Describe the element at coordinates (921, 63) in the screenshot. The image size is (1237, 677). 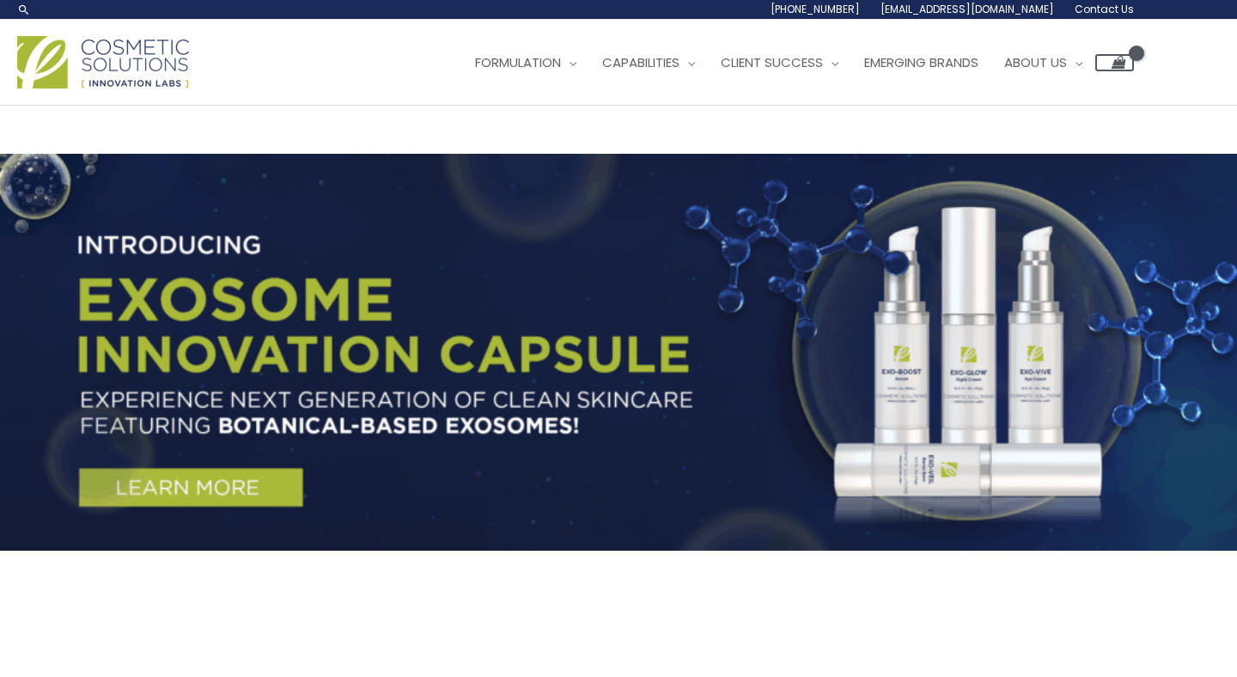
I see `a: Emerging Brands` at that location.